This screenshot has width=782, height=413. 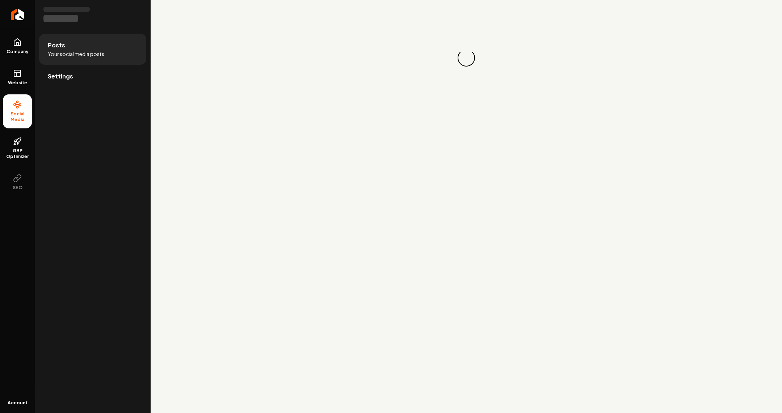 I want to click on img: Rebolt Logo, so click(x=17, y=14).